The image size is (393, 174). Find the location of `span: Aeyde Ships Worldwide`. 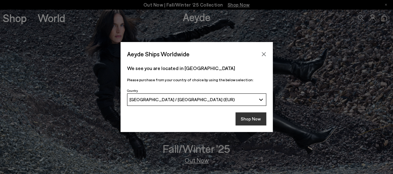

span: Aeyde Ships Worldwide is located at coordinates (158, 54).